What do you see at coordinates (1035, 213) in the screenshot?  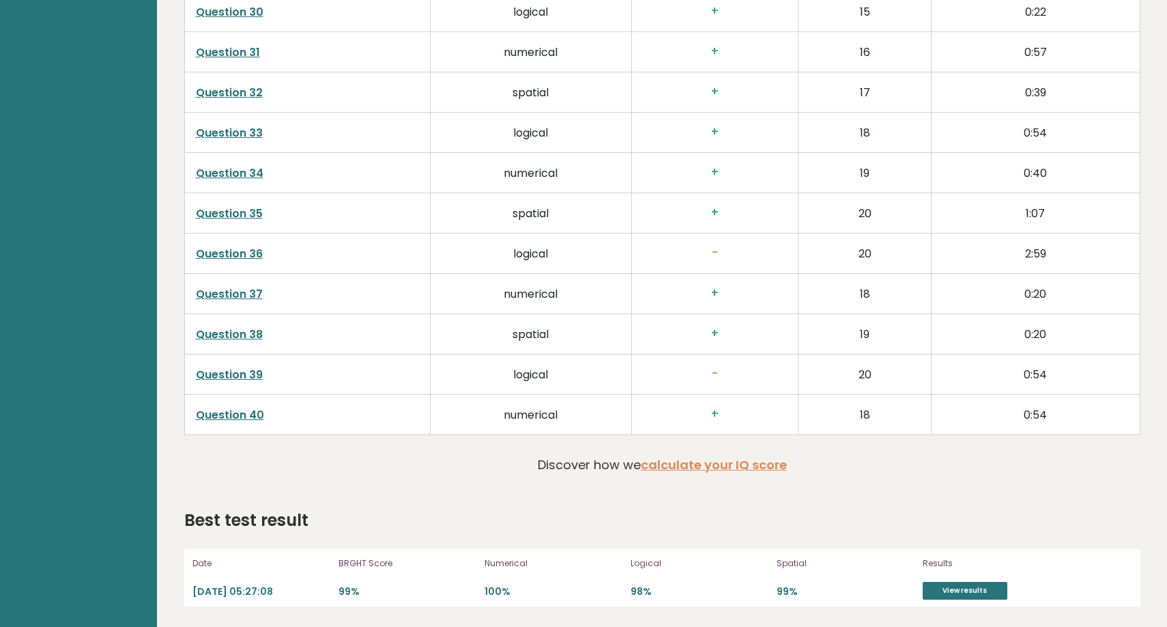 I see `td: 1:07` at bounding box center [1035, 213].